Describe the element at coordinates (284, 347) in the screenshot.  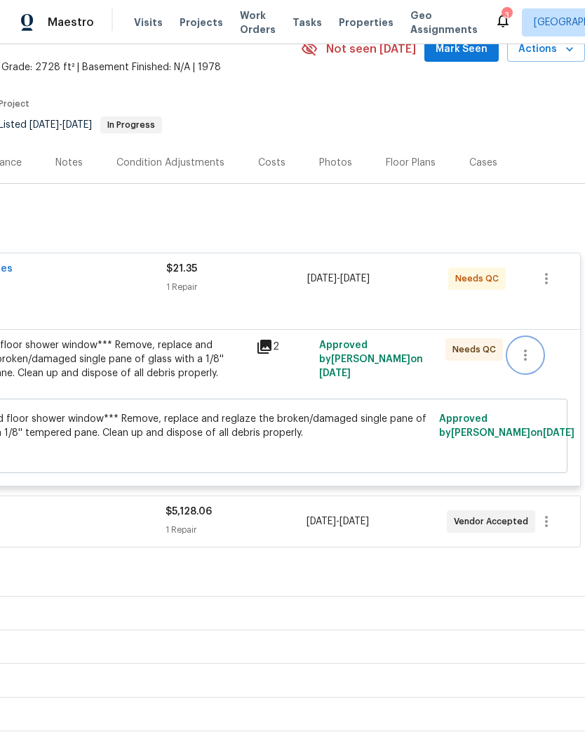
I see `div: 2` at that location.